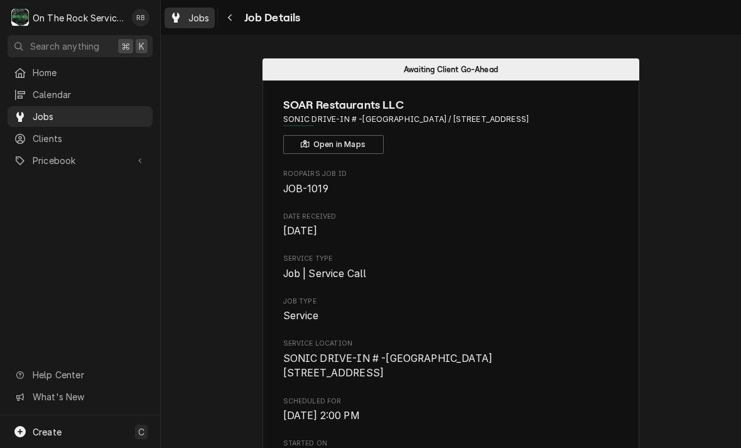 Image resolution: width=741 pixels, height=448 pixels. Describe the element at coordinates (451, 182) in the screenshot. I see `div: Roopairs Job ID` at that location.